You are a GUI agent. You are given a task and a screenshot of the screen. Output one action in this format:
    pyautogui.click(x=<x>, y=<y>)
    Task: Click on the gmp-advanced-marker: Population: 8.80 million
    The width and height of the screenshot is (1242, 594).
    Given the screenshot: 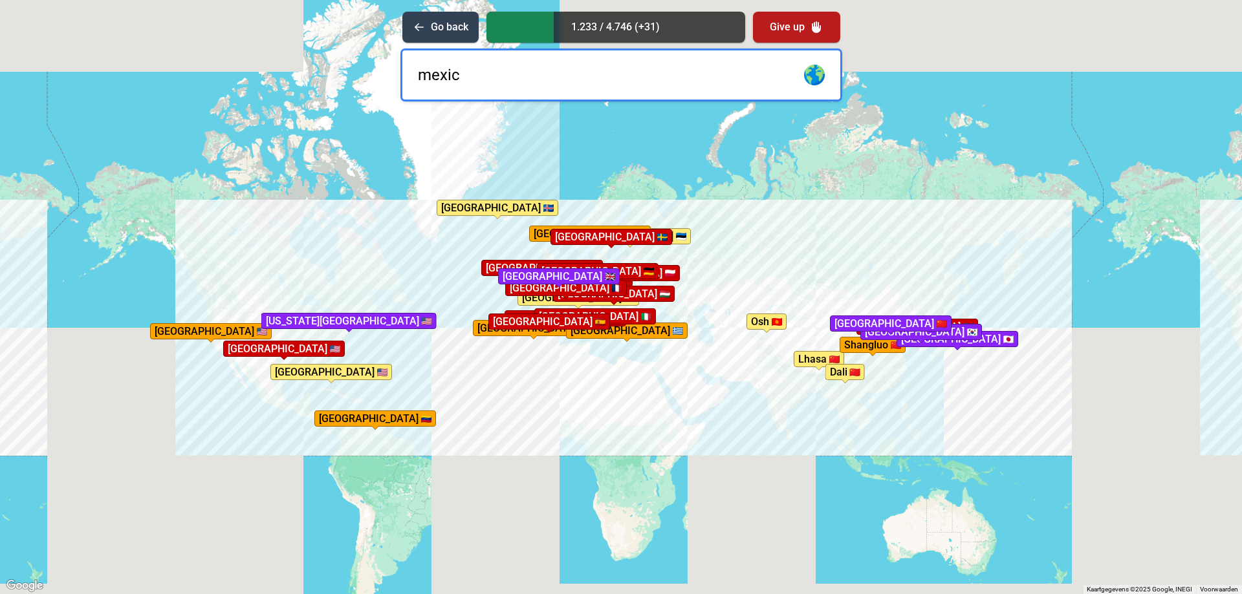 What is the action you would take?
    pyautogui.click(x=349, y=321)
    